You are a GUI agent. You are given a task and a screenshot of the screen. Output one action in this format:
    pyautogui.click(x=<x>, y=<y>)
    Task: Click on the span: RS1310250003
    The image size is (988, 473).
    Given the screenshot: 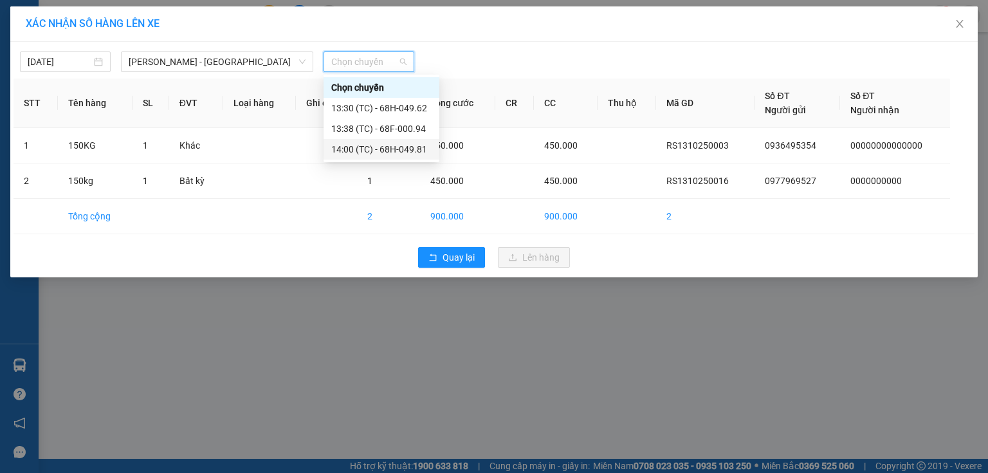 What is the action you would take?
    pyautogui.click(x=697, y=145)
    